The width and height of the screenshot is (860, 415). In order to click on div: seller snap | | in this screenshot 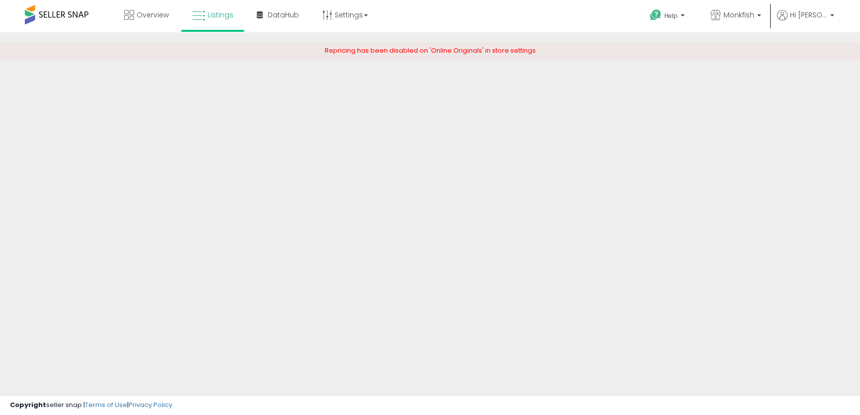, I will do `click(91, 405)`.